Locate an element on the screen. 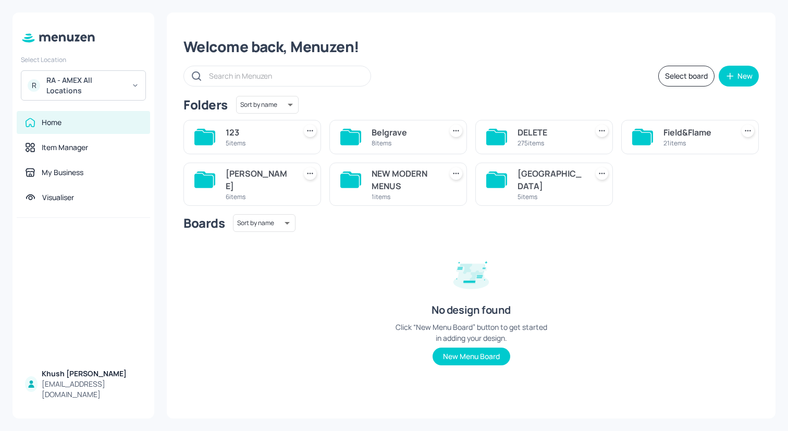 The image size is (788, 431). div: New is located at coordinates (745, 76).